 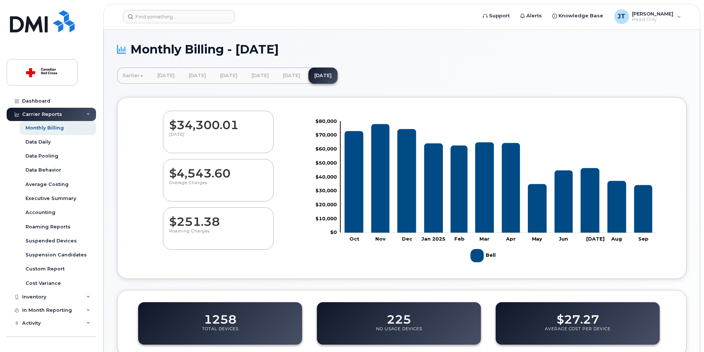 I want to click on tspan: Aug, so click(x=617, y=239).